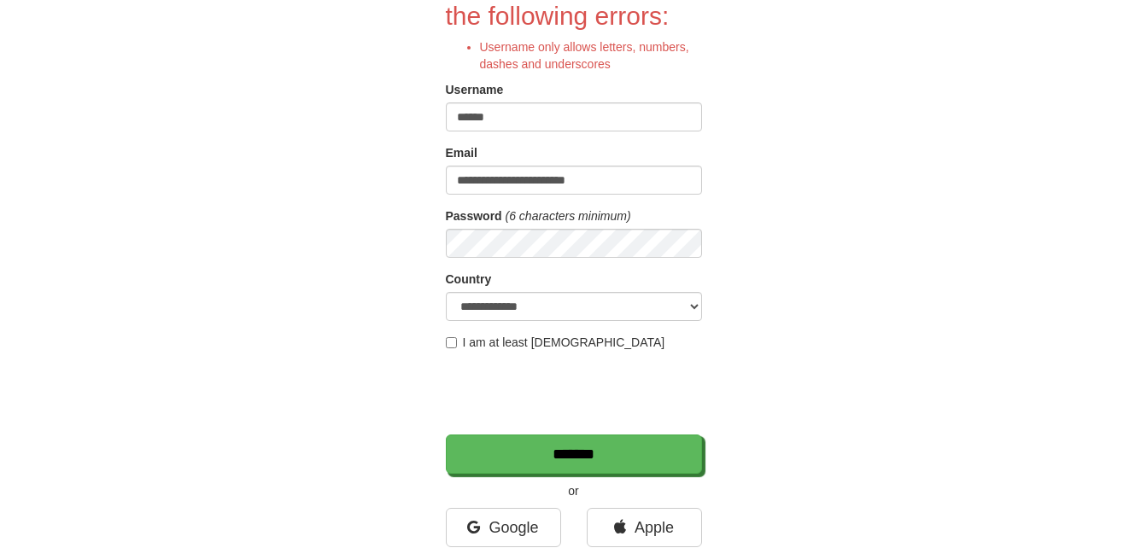 The width and height of the screenshot is (1147, 548). Describe the element at coordinates (591, 55) in the screenshot. I see `li: Username only allows letters, numbers, dashes and underscores` at that location.